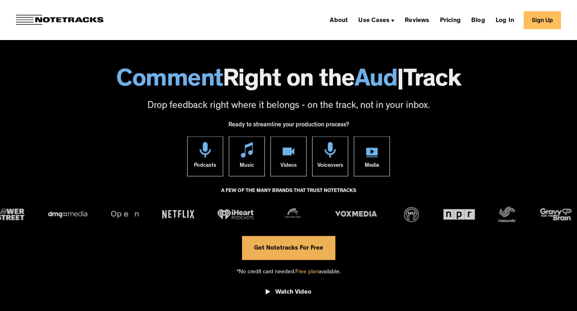 Image resolution: width=577 pixels, height=311 pixels. What do you see at coordinates (247, 156) in the screenshot?
I see `a: Music` at bounding box center [247, 156].